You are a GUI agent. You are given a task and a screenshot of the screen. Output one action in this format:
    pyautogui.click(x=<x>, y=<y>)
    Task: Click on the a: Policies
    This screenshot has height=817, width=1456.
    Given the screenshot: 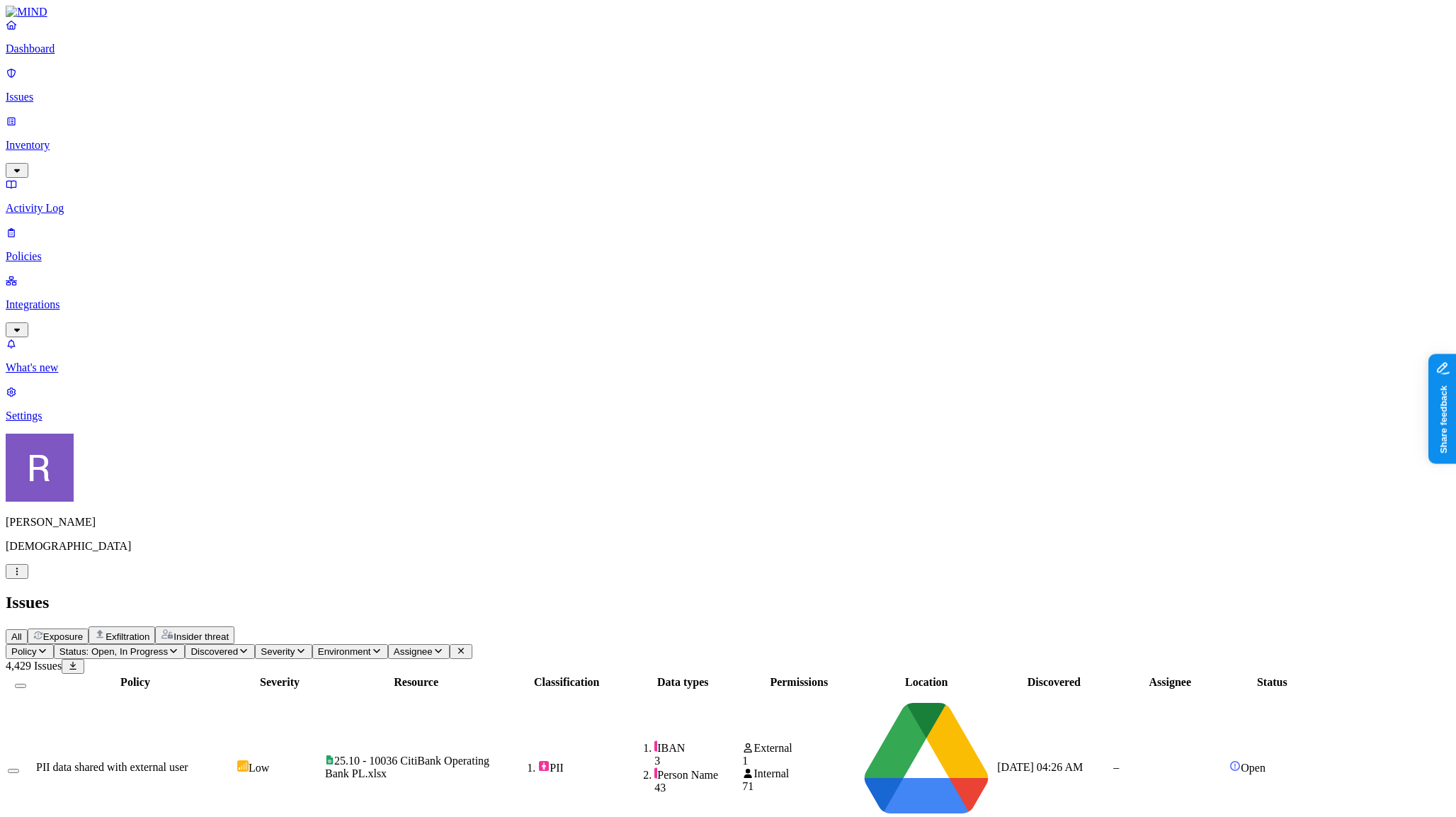 What is the action you would take?
    pyautogui.click(x=728, y=244)
    